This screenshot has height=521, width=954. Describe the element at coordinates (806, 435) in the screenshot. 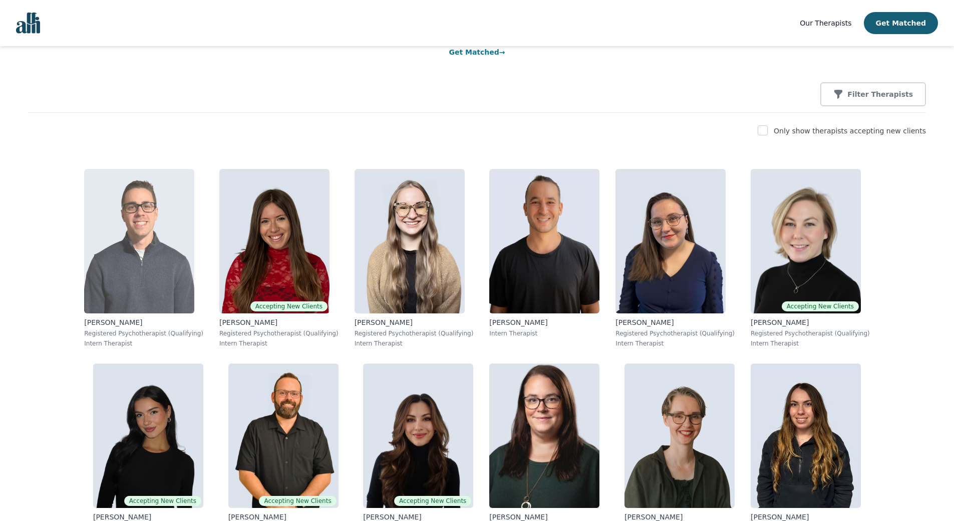

I see `img: Mariangela_Servello` at that location.